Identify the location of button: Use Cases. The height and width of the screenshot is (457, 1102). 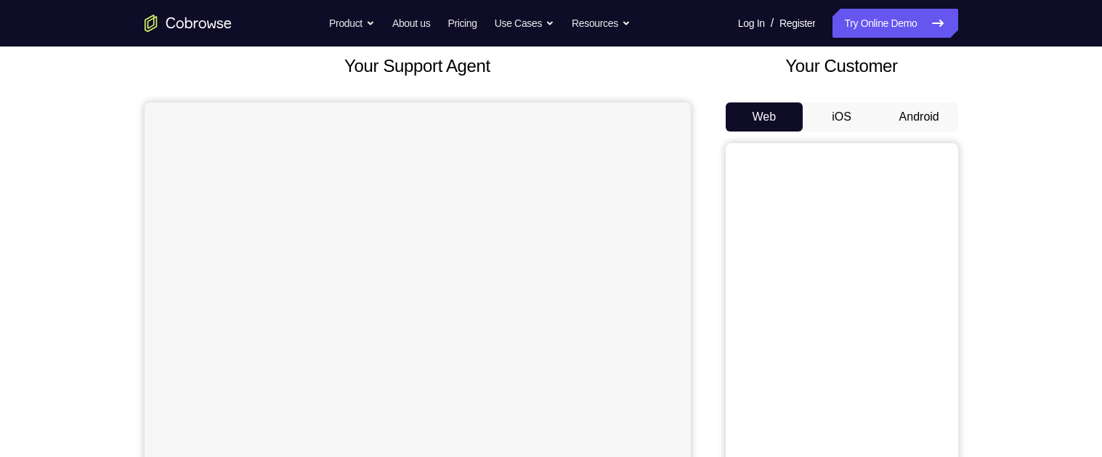
(524, 23).